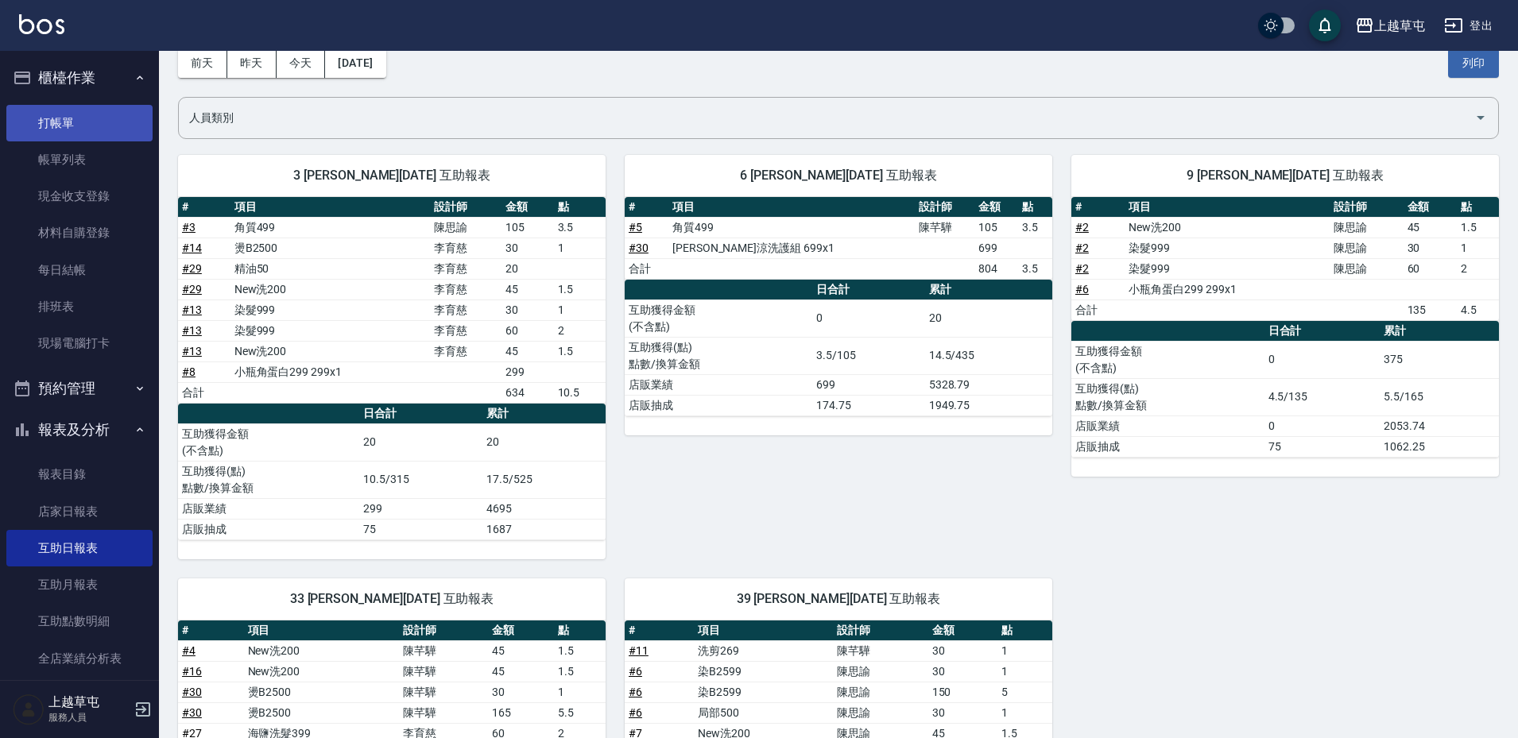  I want to click on a: #3, so click(188, 227).